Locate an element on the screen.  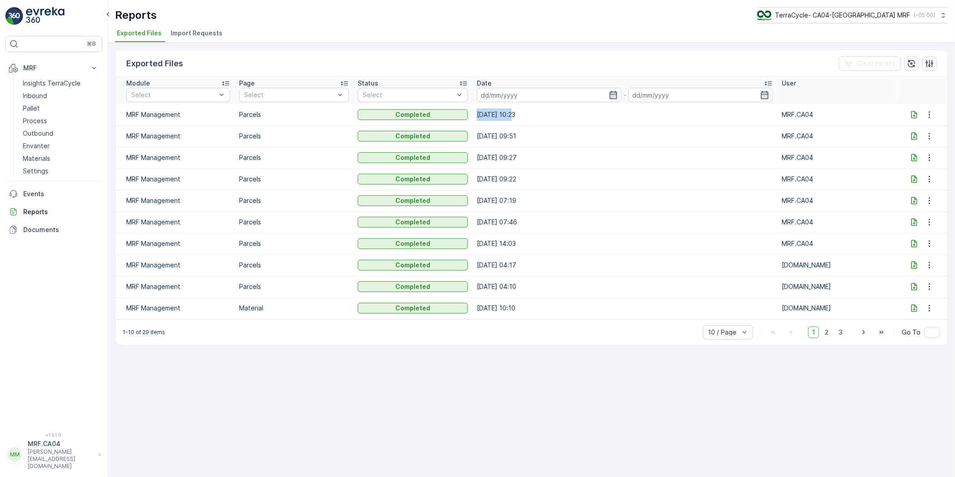
p: Events is located at coordinates (61, 194).